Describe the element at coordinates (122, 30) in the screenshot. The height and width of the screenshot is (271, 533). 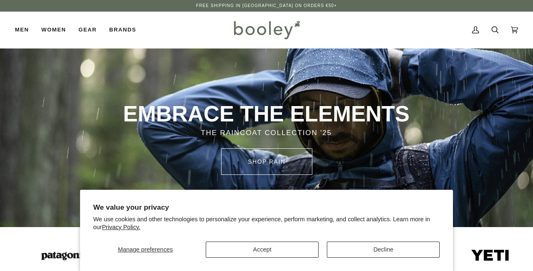
I see `a: Brands` at that location.